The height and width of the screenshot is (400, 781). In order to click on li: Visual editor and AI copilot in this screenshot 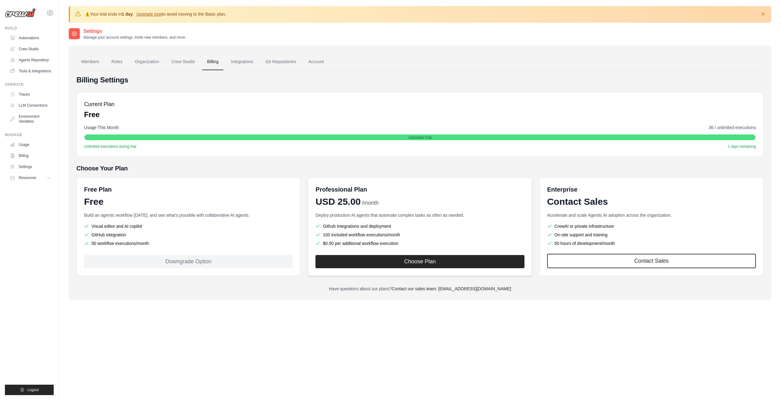, I will do `click(188, 226)`.